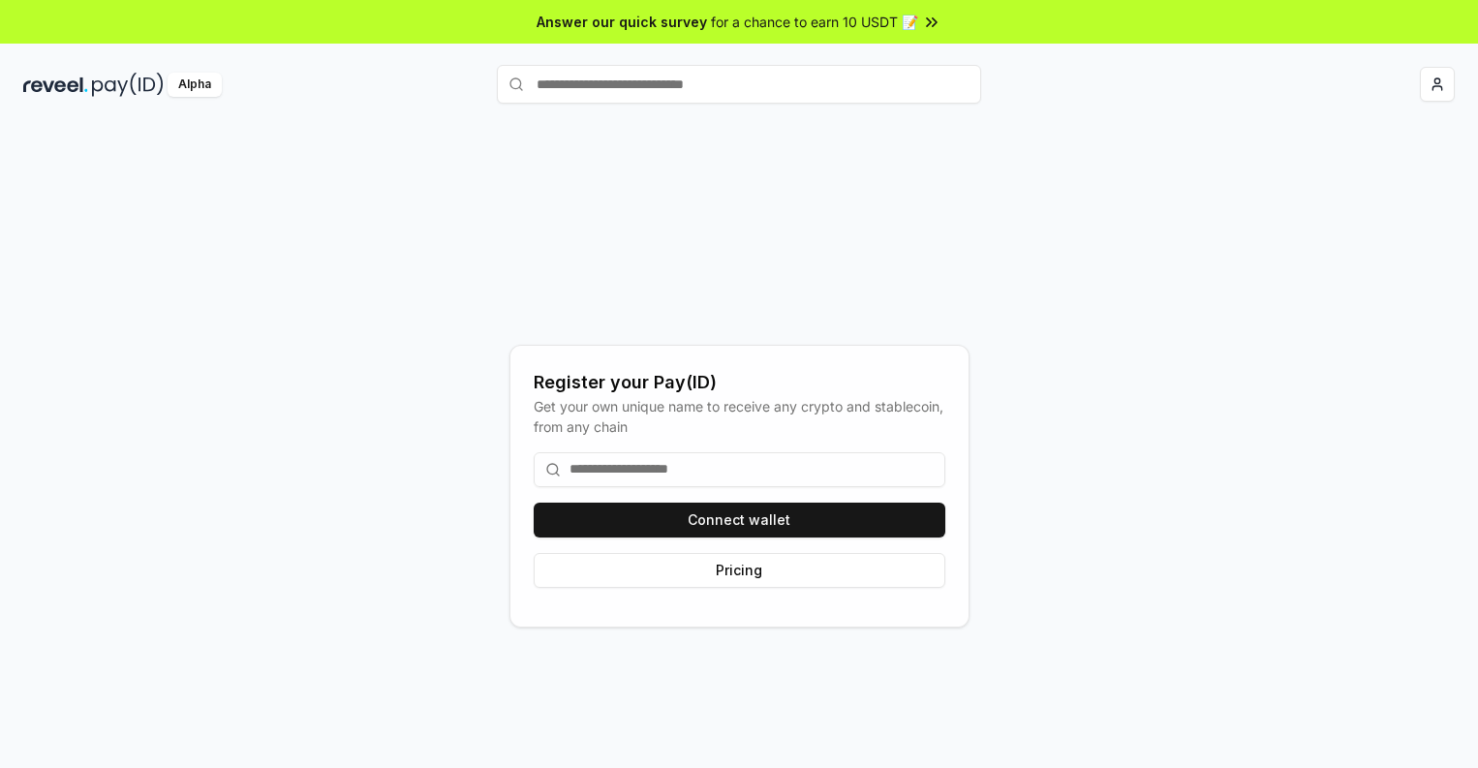 Image resolution: width=1478 pixels, height=768 pixels. Describe the element at coordinates (739, 571) in the screenshot. I see `button: Pricing` at that location.